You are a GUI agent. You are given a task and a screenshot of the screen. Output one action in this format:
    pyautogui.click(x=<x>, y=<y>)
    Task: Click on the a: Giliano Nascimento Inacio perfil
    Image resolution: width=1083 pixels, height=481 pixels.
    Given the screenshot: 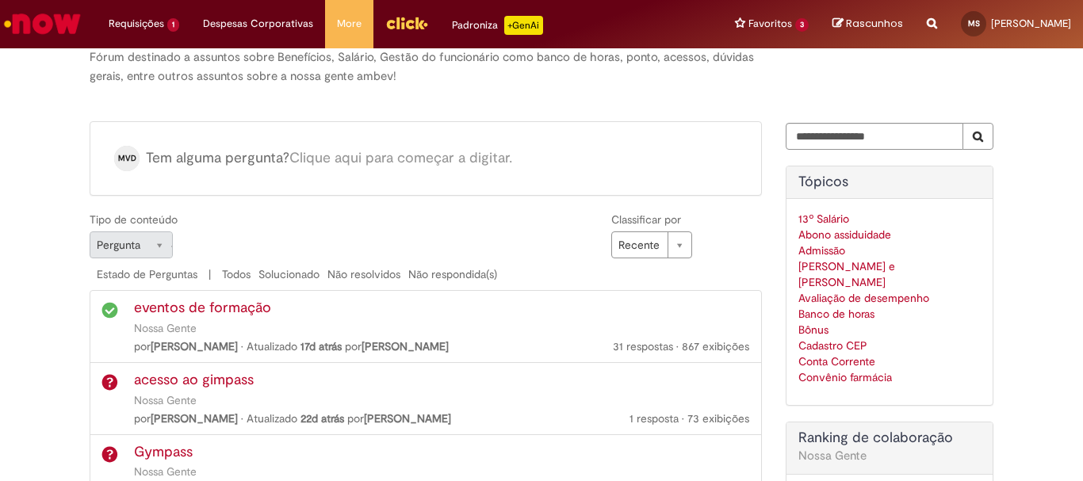 What is the action you would take?
    pyautogui.click(x=194, y=418)
    